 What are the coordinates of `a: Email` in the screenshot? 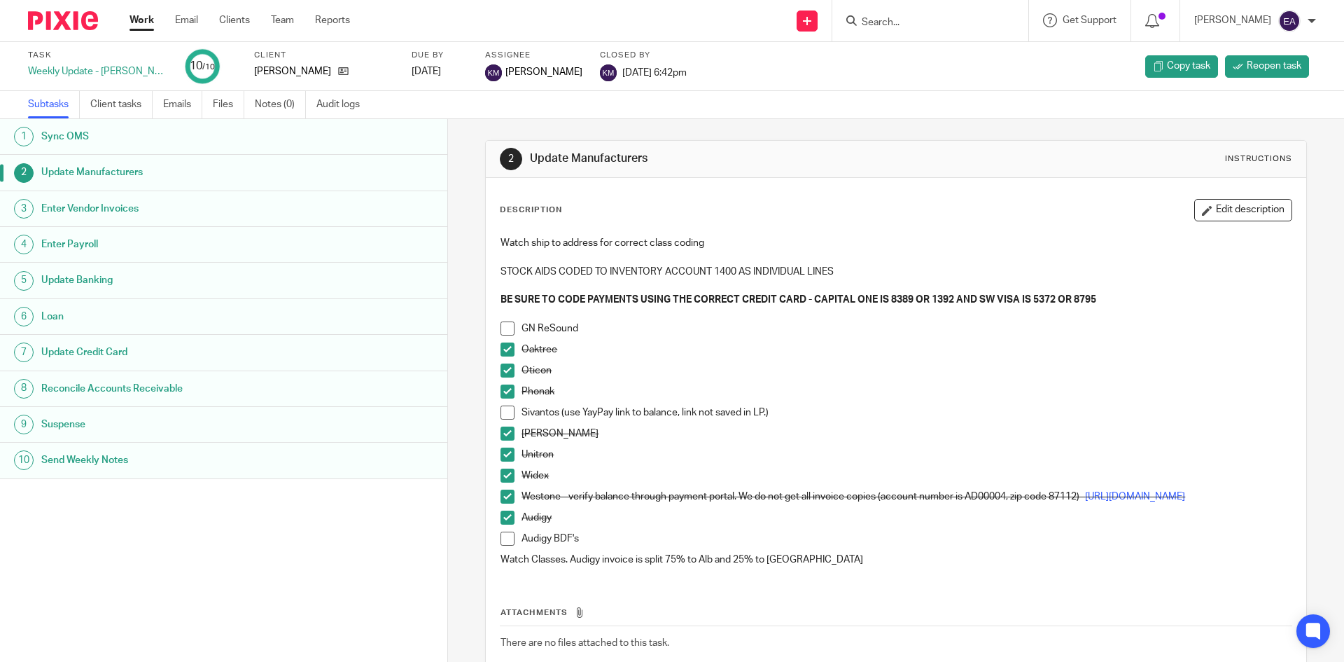 It's located at (186, 20).